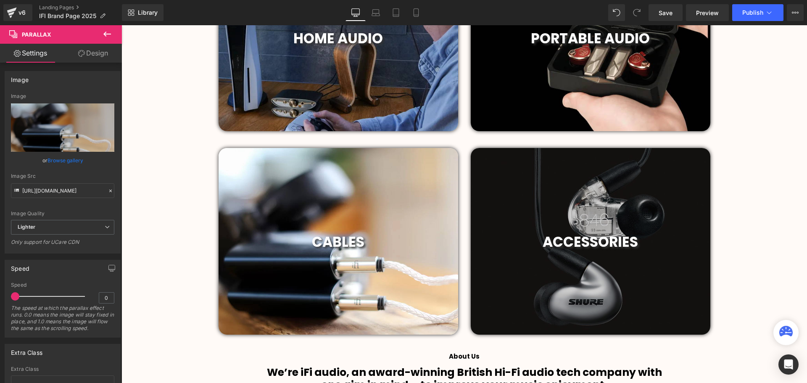 The height and width of the screenshot is (383, 807). What do you see at coordinates (93, 53) in the screenshot?
I see `a: Design` at bounding box center [93, 53].